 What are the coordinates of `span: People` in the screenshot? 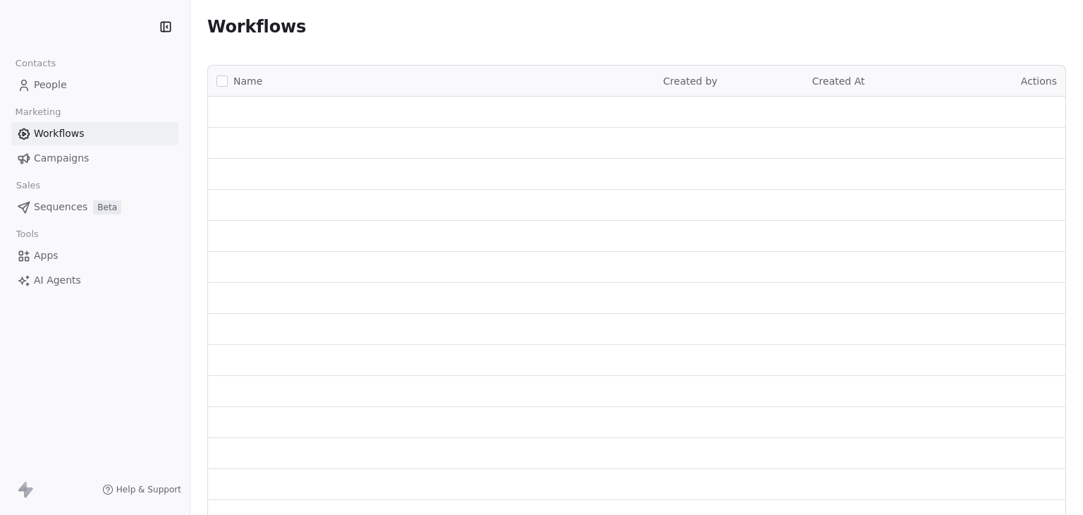 It's located at (50, 85).